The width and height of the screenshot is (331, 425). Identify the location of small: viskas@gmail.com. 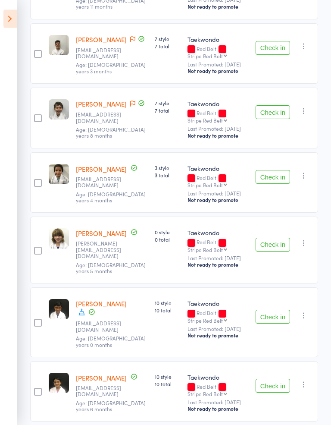
(104, 53).